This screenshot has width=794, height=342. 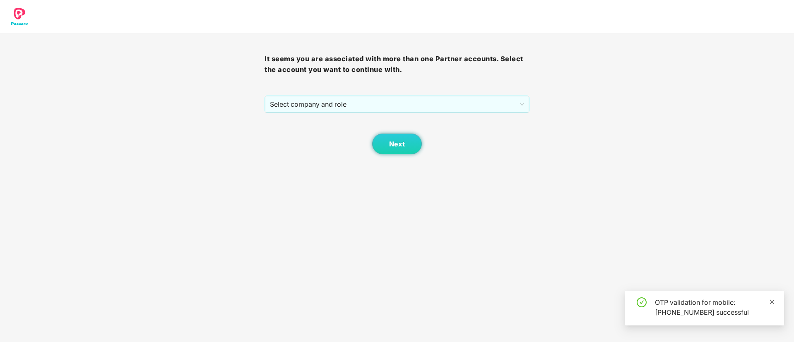 What do you see at coordinates (397, 144) in the screenshot?
I see `button: Next` at bounding box center [397, 144].